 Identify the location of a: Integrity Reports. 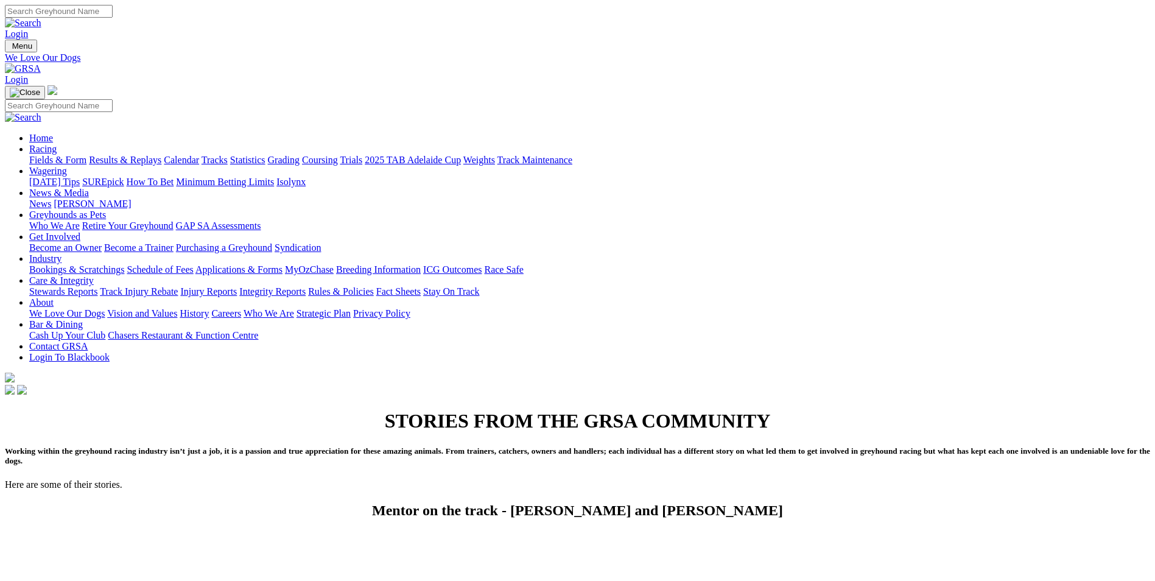
(272, 291).